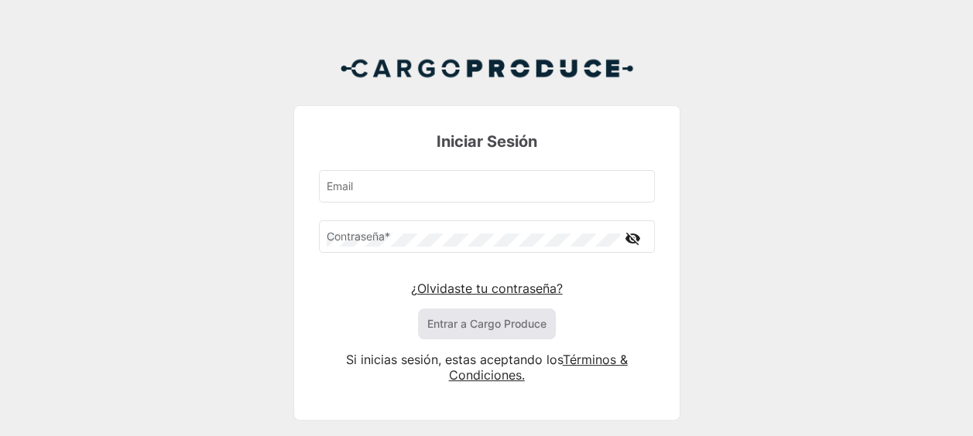  What do you see at coordinates (487, 68) in the screenshot?
I see `img: Cargo Produce Logo` at bounding box center [487, 68].